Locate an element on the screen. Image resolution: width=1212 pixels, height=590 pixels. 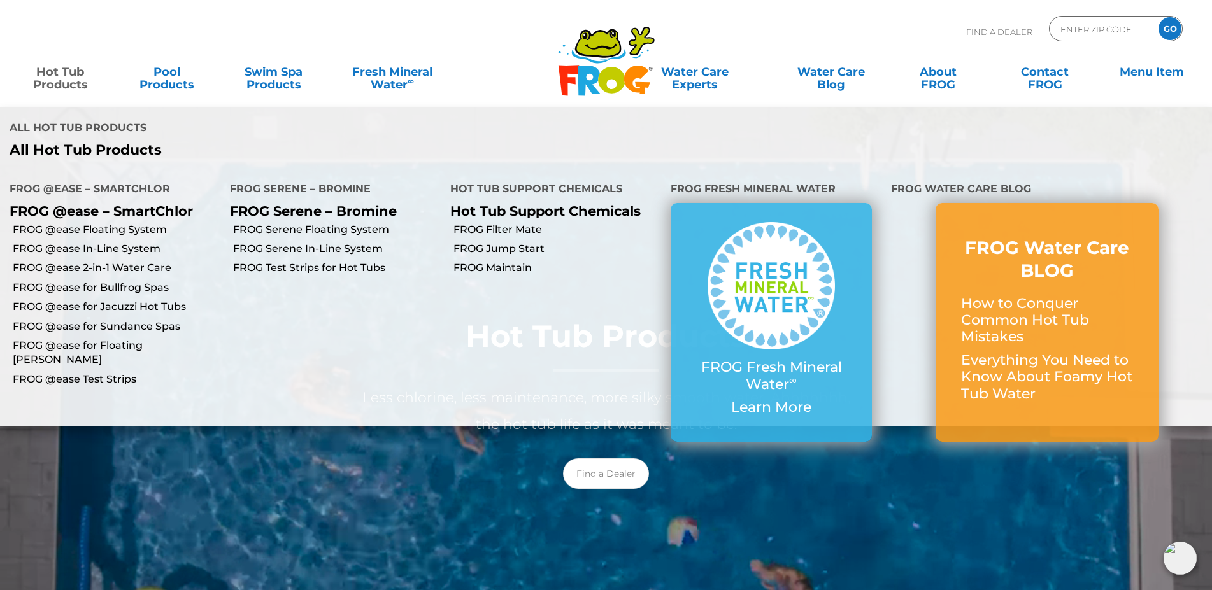
a: FROG Test Strips for Hot Tubs is located at coordinates (337, 268).